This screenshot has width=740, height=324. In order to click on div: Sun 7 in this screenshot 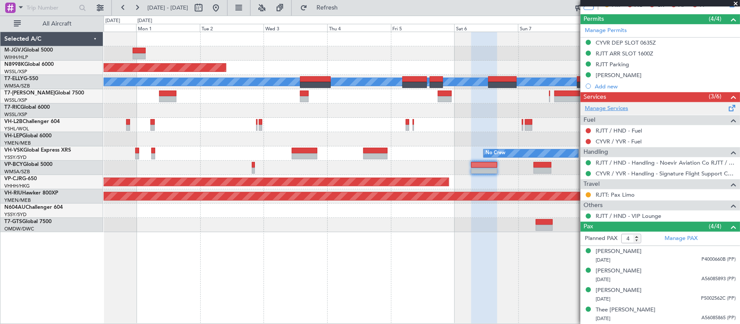, I will do `click(550, 28)`.